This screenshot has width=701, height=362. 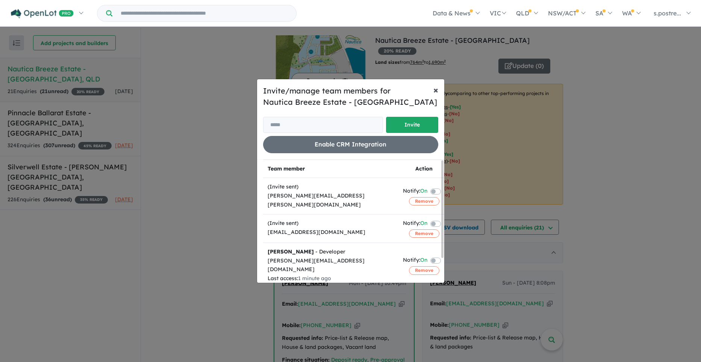 I want to click on th: Team member, so click(x=331, y=169).